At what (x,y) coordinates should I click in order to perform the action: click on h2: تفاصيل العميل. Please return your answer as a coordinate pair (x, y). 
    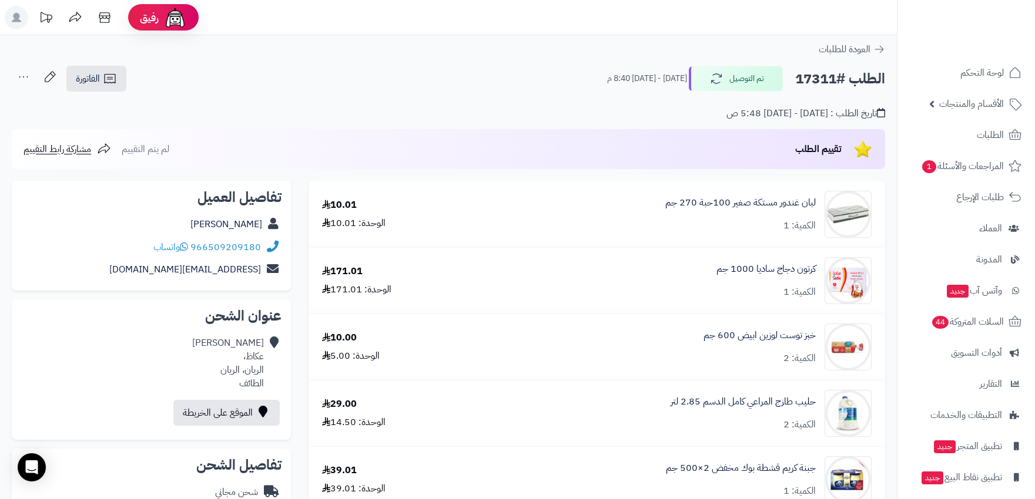
    Looking at the image, I should click on (151, 197).